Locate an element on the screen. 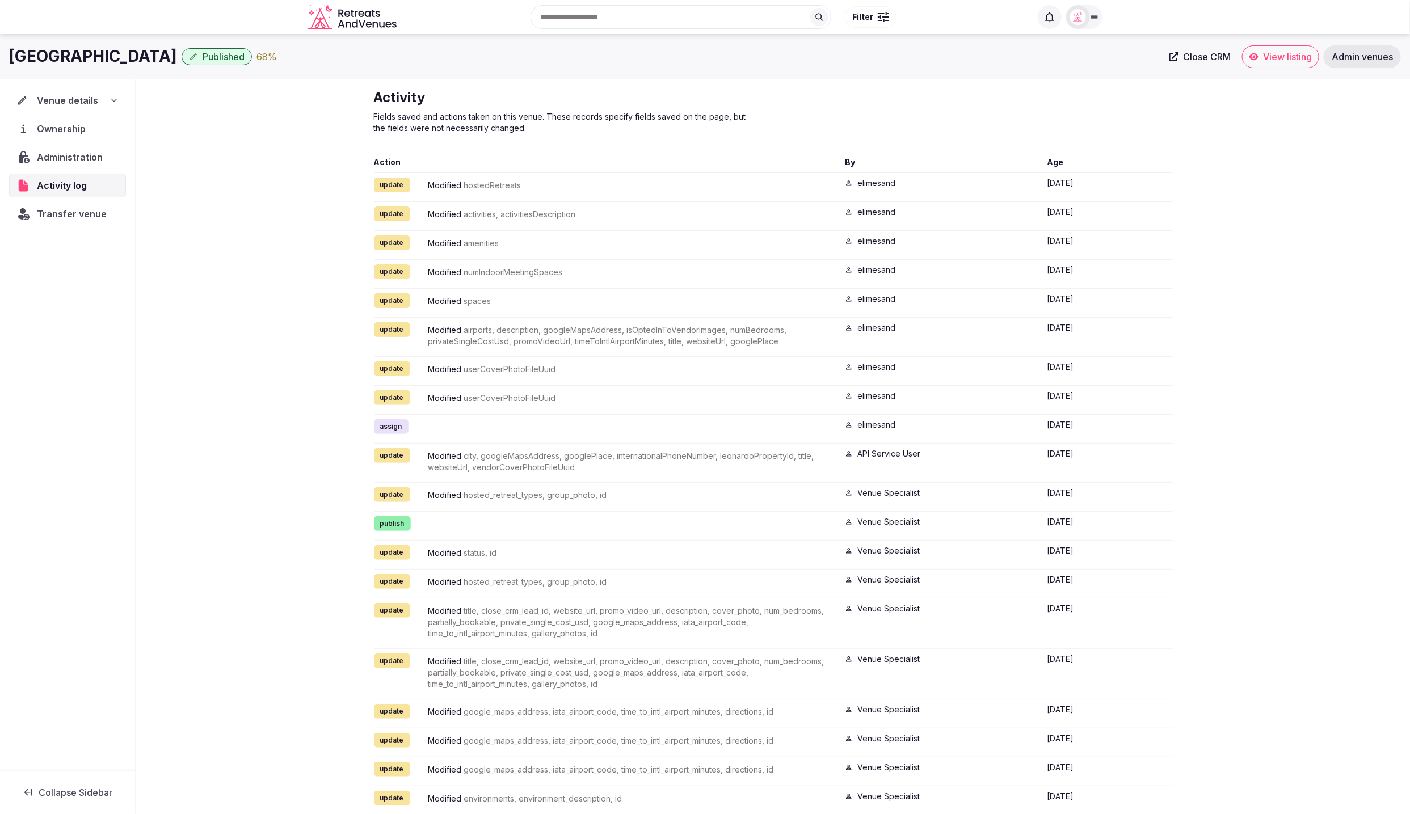 This screenshot has height=814, width=1410. span: Transfer venue is located at coordinates (72, 214).